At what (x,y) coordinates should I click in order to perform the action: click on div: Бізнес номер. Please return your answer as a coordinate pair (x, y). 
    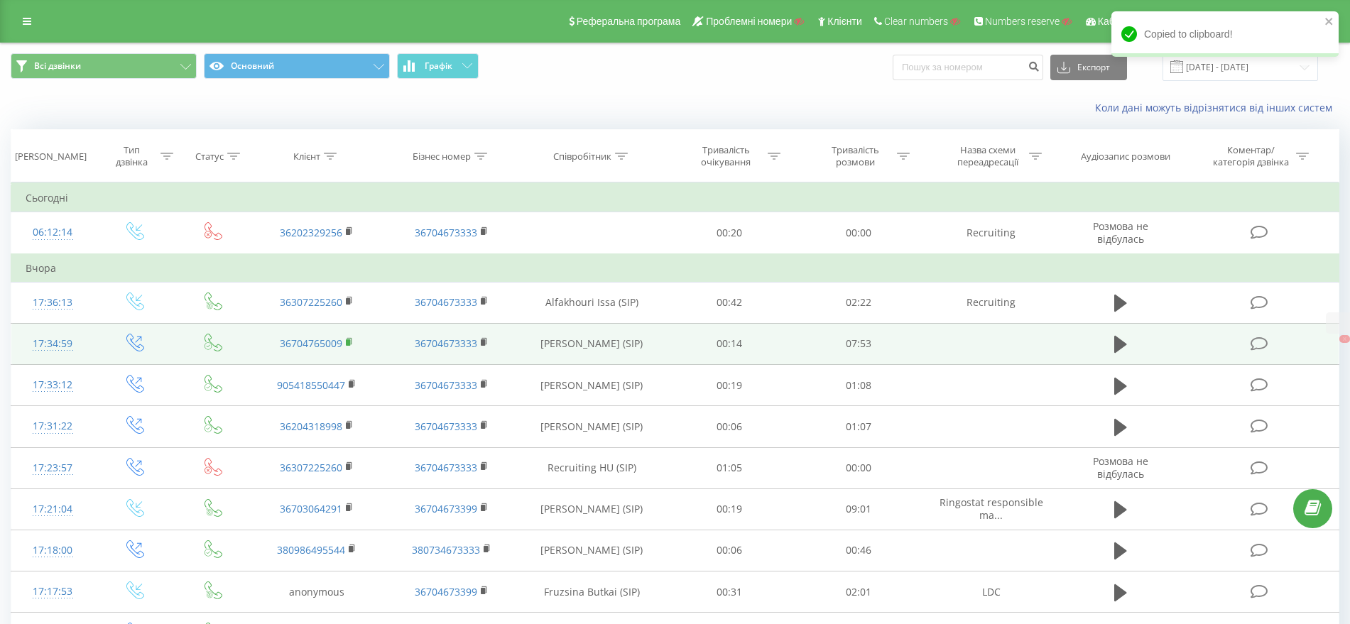
    Looking at the image, I should click on (442, 156).